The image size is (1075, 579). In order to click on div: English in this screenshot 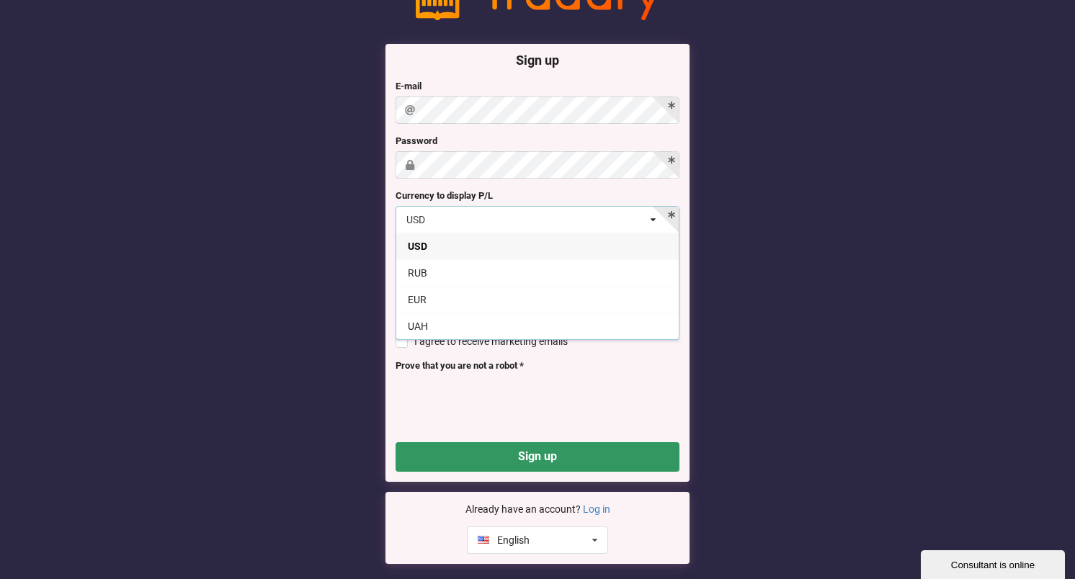, I will do `click(504, 540)`.